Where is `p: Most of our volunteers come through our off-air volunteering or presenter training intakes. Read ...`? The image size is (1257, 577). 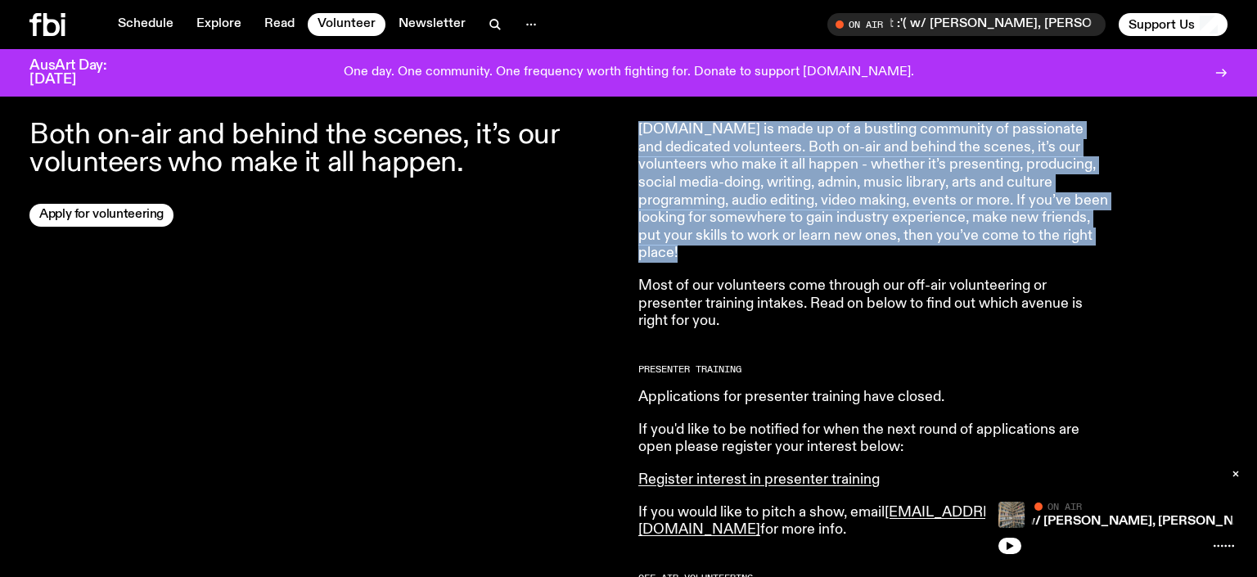
p: Most of our volunteers come through our off-air volunteering or presenter training intakes. Read ... is located at coordinates (874, 304).